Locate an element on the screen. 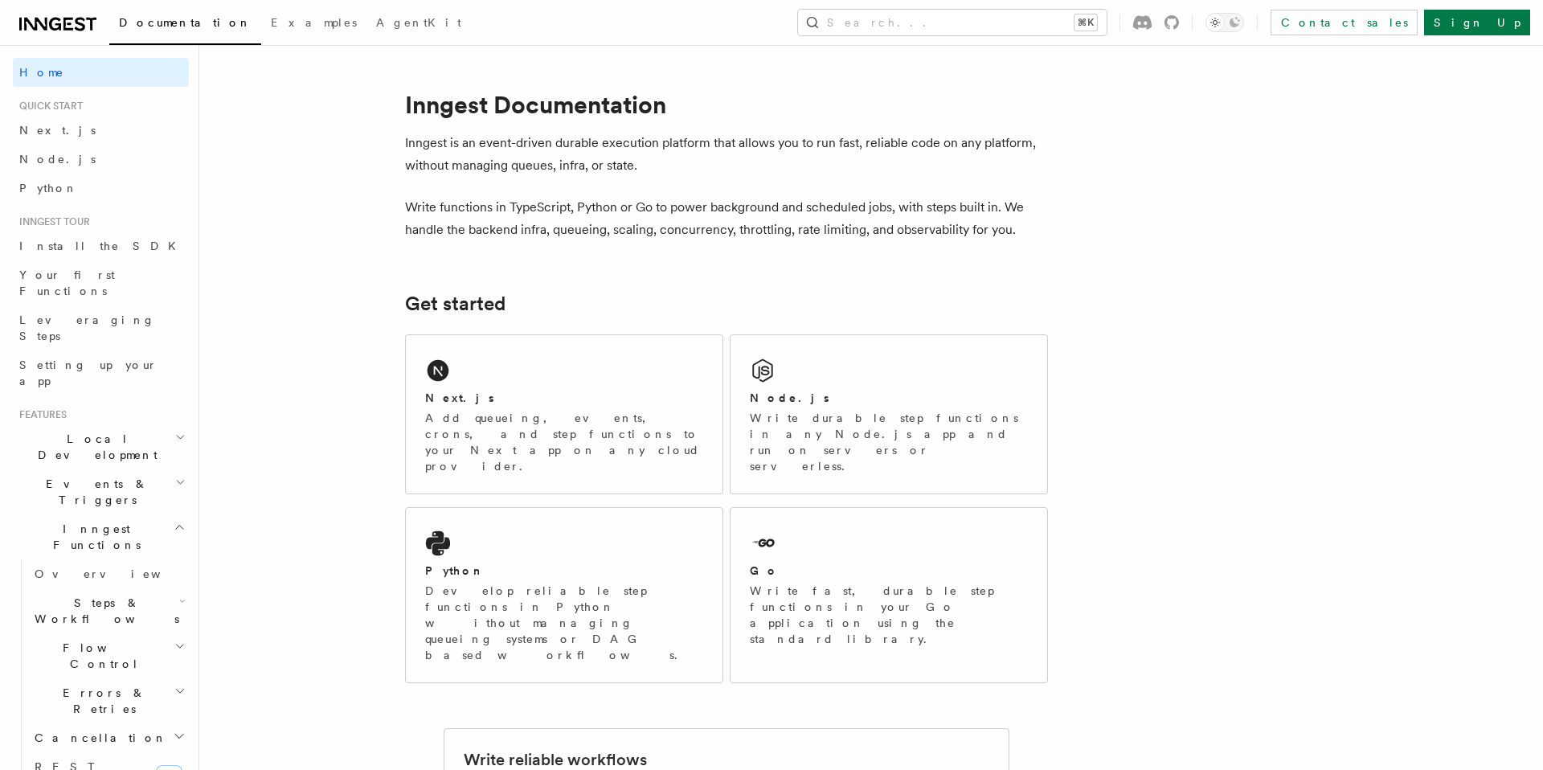 This screenshot has width=1543, height=770. span: Steps & Workflows is located at coordinates (104, 611).